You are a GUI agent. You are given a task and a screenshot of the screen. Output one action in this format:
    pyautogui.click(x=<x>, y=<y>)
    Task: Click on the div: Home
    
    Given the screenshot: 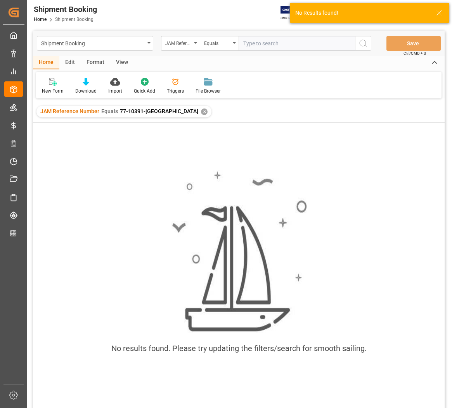 What is the action you would take?
    pyautogui.click(x=46, y=63)
    